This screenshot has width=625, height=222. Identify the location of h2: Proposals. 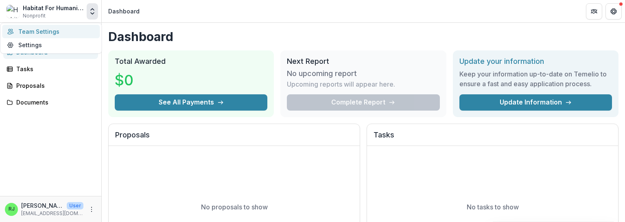
(234, 138).